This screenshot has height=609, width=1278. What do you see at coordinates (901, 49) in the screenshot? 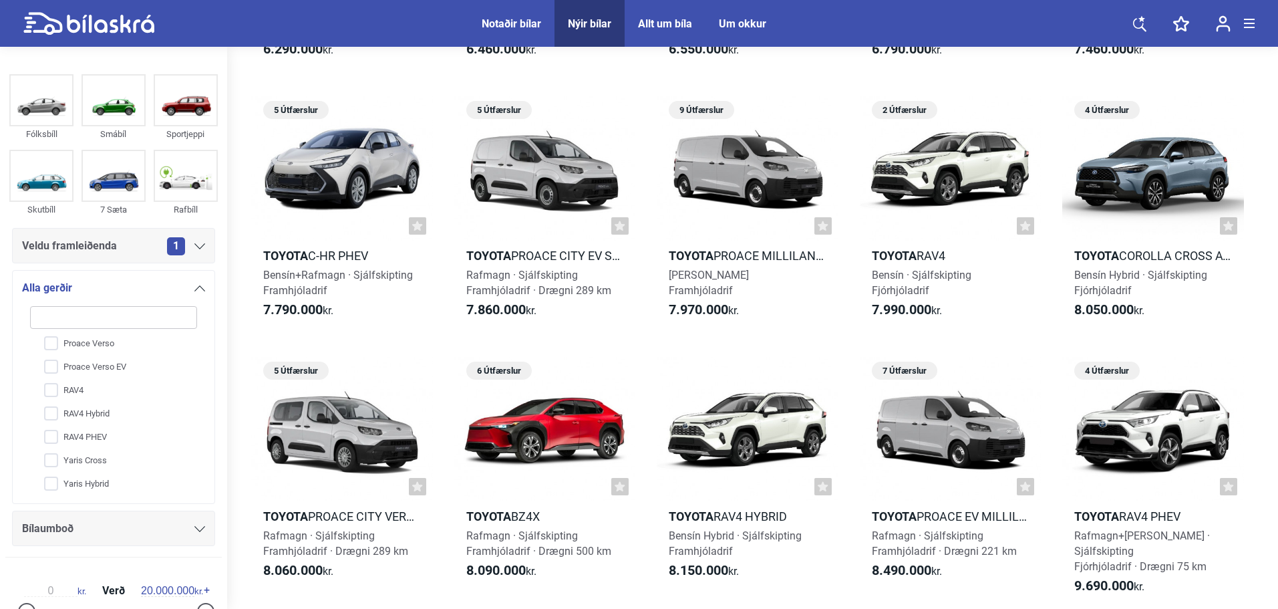
I see `b: 6.790.000` at bounding box center [901, 49].